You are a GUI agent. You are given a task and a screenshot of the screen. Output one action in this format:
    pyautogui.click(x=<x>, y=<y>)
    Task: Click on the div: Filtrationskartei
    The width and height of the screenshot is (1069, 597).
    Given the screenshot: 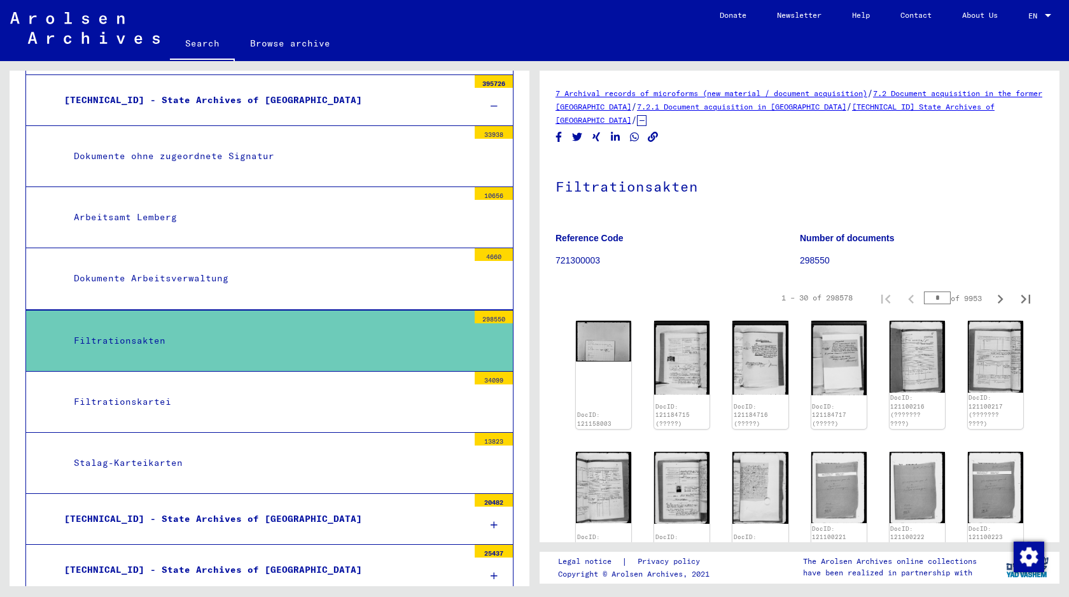 What is the action you would take?
    pyautogui.click(x=266, y=401)
    